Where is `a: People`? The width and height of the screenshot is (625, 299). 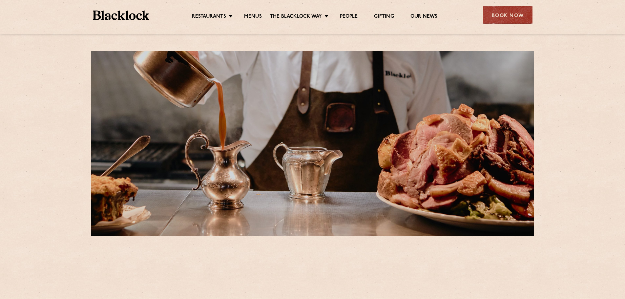
a: People is located at coordinates (349, 17).